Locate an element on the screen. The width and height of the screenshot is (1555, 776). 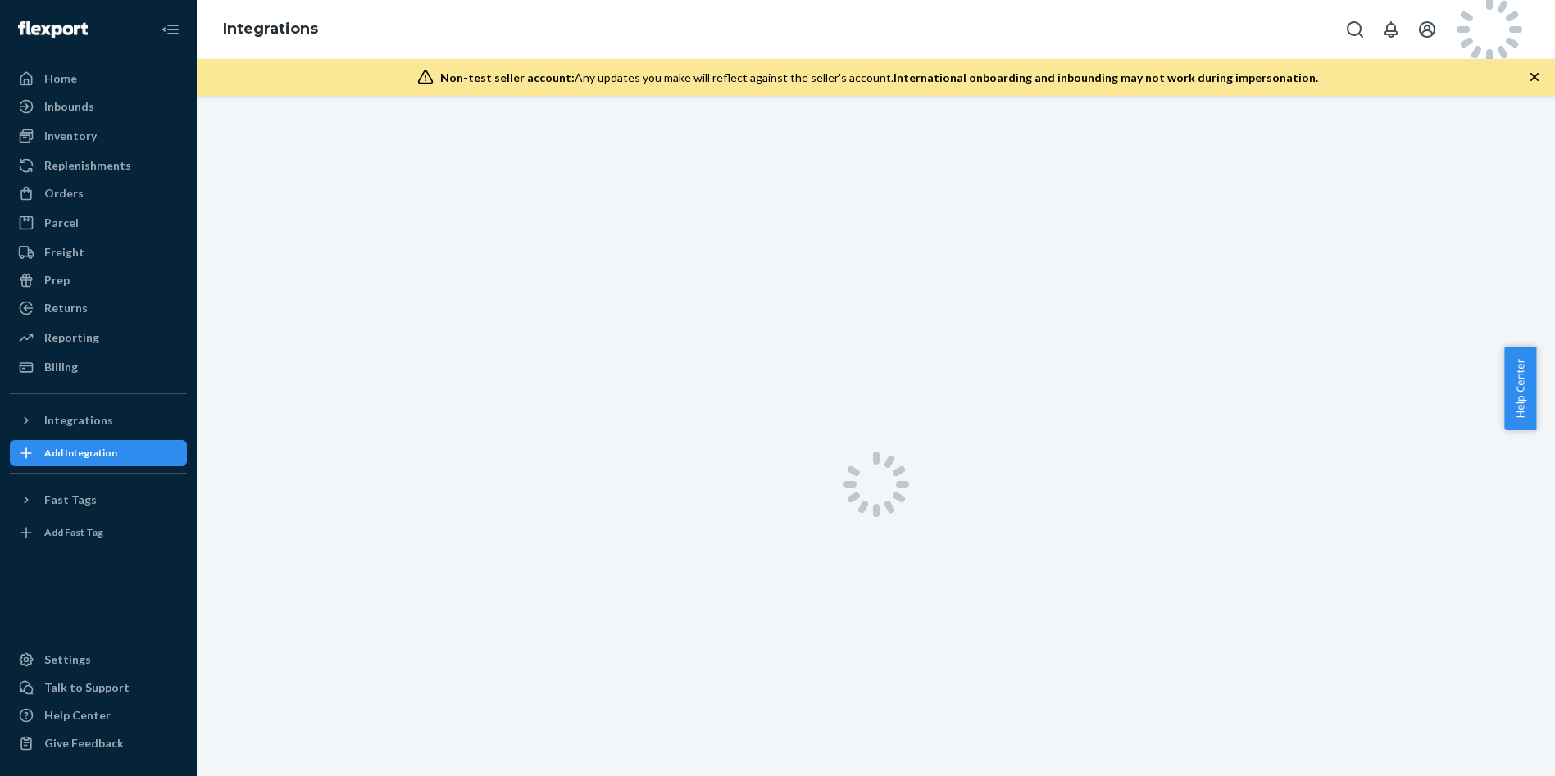
div: Settings is located at coordinates (67, 660).